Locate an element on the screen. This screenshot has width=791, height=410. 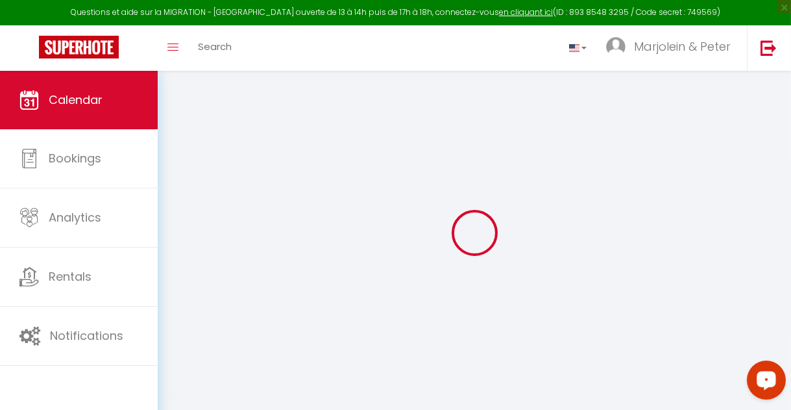
span: Search is located at coordinates (215, 46).